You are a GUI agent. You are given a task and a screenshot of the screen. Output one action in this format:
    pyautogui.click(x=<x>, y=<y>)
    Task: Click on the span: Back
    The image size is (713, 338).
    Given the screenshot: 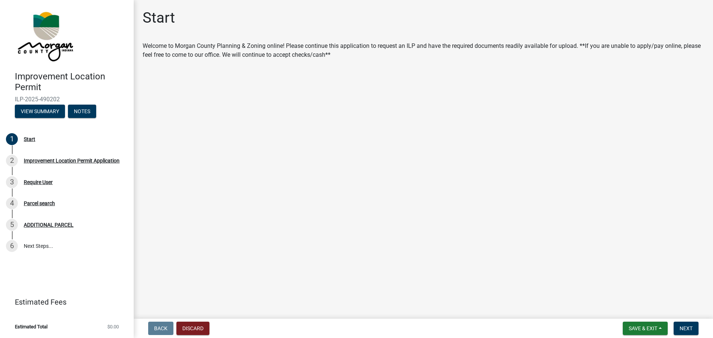 What is the action you would take?
    pyautogui.click(x=161, y=329)
    